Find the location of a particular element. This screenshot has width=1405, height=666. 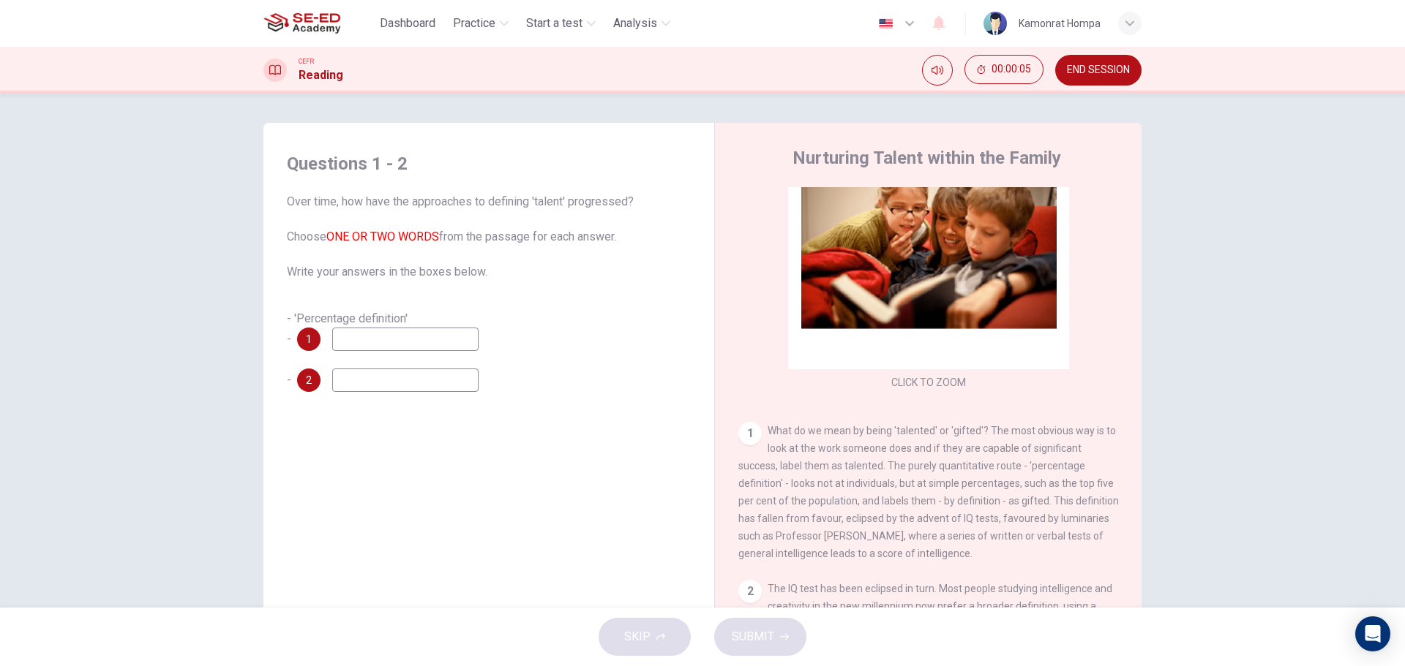

div: 2 is located at coordinates (750, 592).